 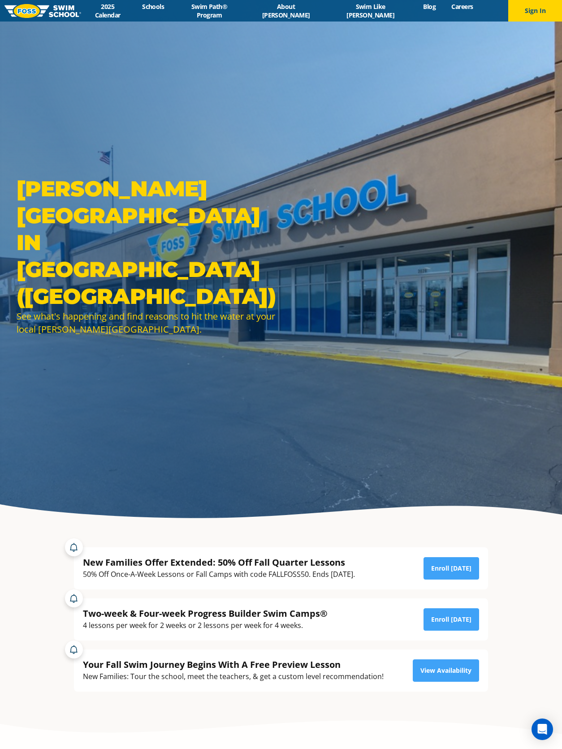 What do you see at coordinates (205, 614) in the screenshot?
I see `div: Two-week & Four-week Progress Builder Swim Camps®` at bounding box center [205, 614].